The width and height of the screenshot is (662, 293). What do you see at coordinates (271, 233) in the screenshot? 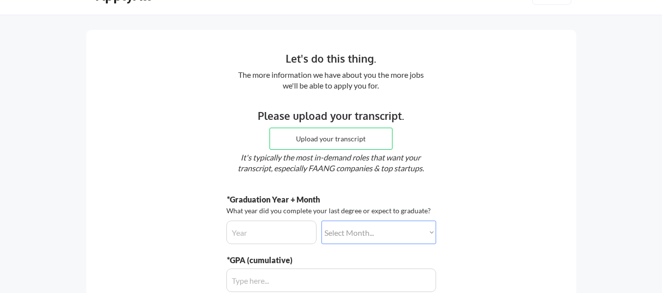
I see `input: Year` at bounding box center [271, 233].